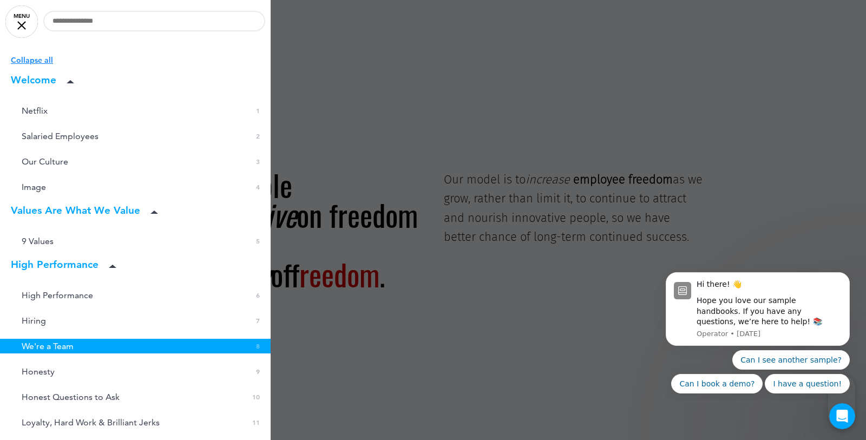 This screenshot has height=440, width=866. I want to click on span: 2, so click(258, 136).